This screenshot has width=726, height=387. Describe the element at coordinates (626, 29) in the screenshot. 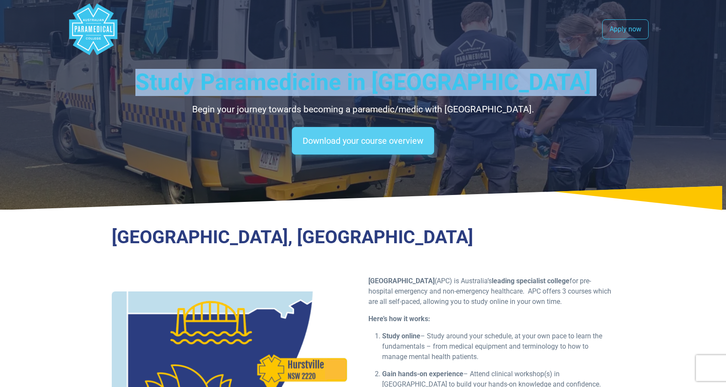

I see `a: Apply now` at that location.